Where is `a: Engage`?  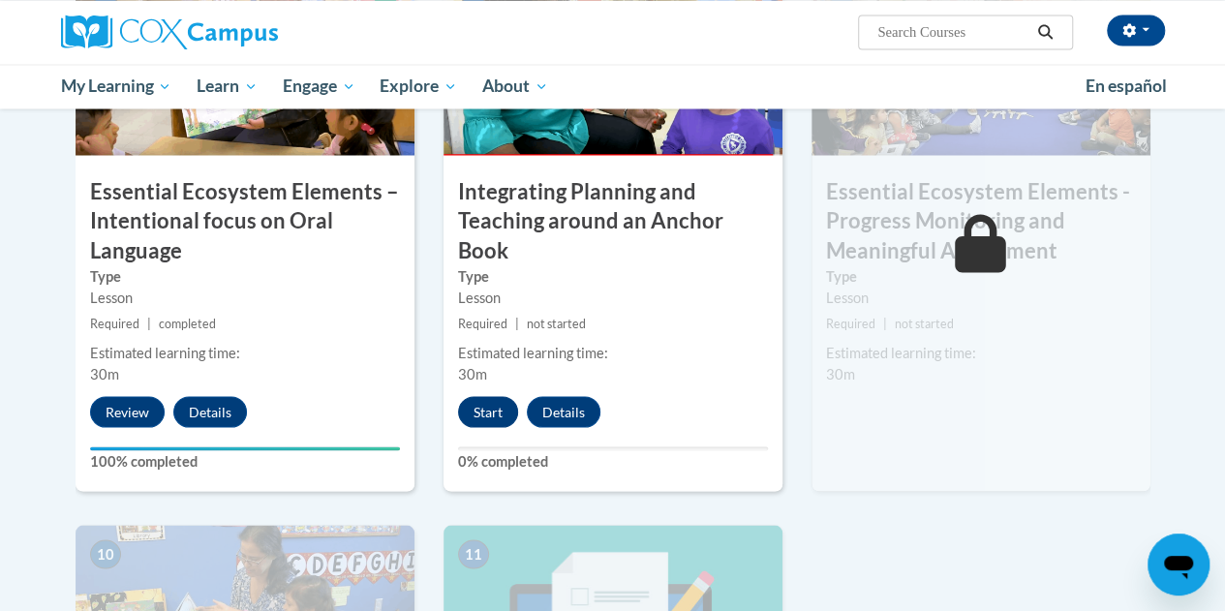
a: Engage is located at coordinates (319, 86).